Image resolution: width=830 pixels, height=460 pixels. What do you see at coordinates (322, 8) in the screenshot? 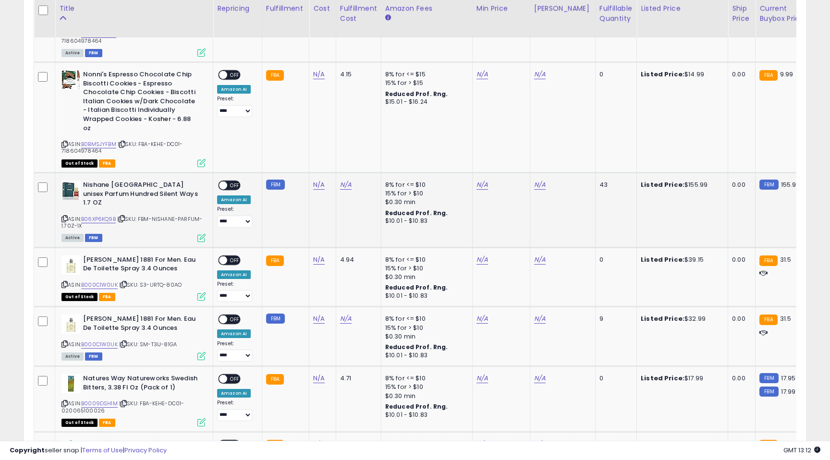
I see `div: Cost` at bounding box center [322, 8].